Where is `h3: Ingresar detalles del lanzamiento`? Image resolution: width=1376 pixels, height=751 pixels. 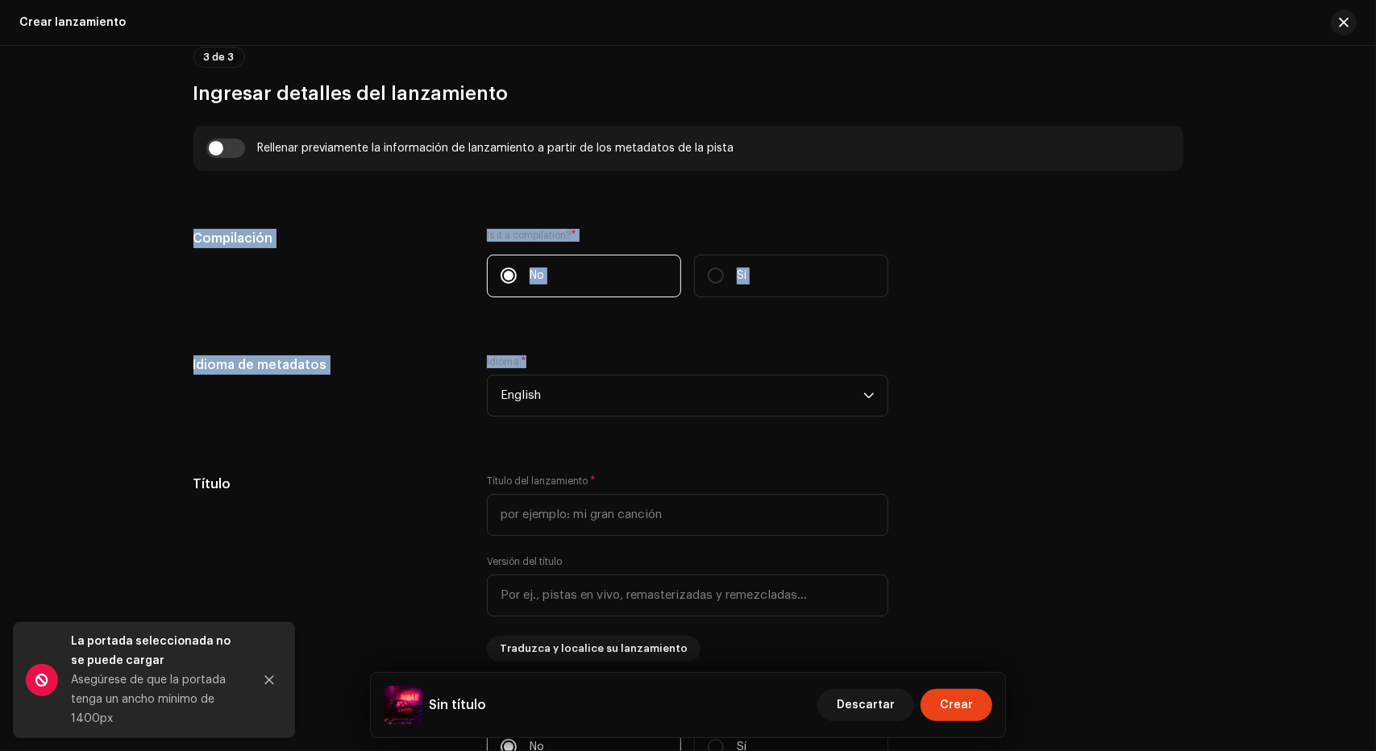 h3: Ingresar detalles del lanzamiento is located at coordinates (688, 94).